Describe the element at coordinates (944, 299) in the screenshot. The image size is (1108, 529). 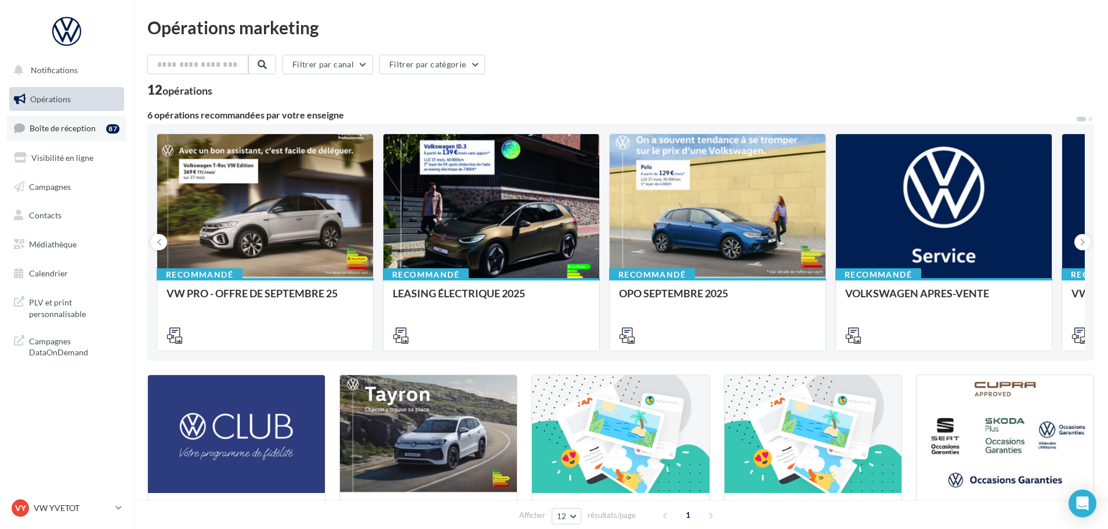
I see `div: VOLKSWAGEN APRES-VENTE` at that location.